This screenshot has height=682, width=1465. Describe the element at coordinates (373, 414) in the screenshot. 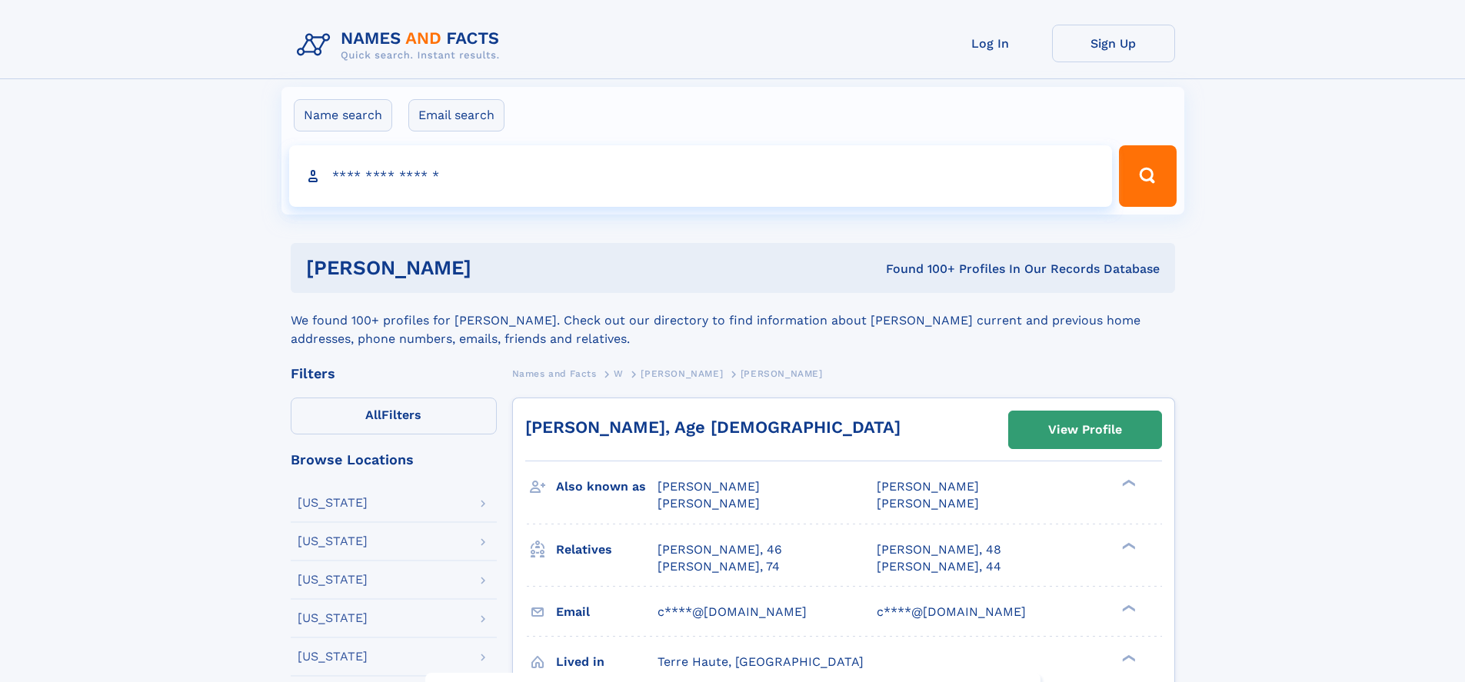

I see `span: All` at that location.